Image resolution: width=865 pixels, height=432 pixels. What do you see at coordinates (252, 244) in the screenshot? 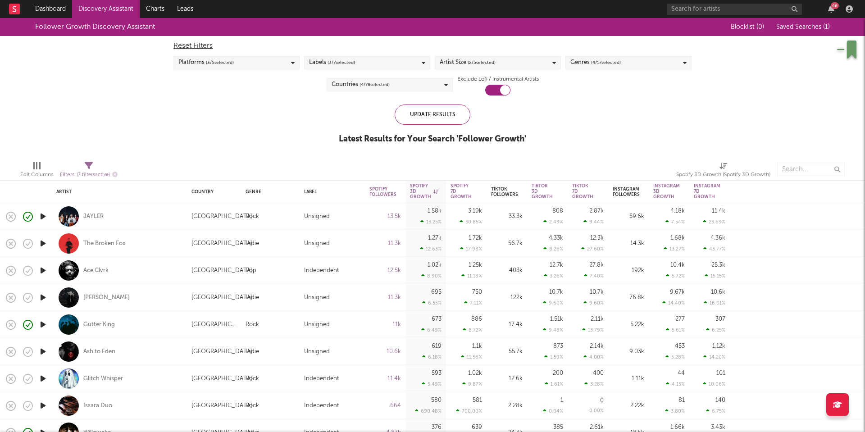
I see `div: Indie` at bounding box center [252, 244].